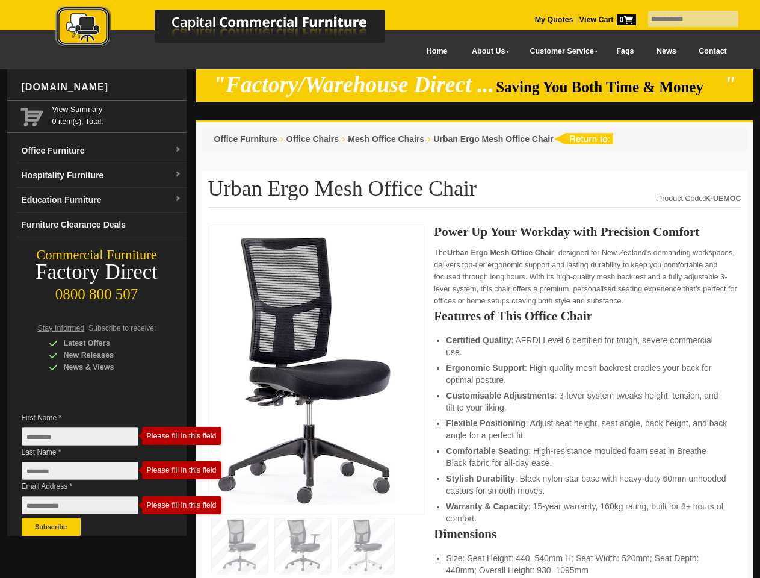 Image resolution: width=760 pixels, height=578 pixels. Describe the element at coordinates (608, 20) in the screenshot. I see `strong: View Cart` at that location.